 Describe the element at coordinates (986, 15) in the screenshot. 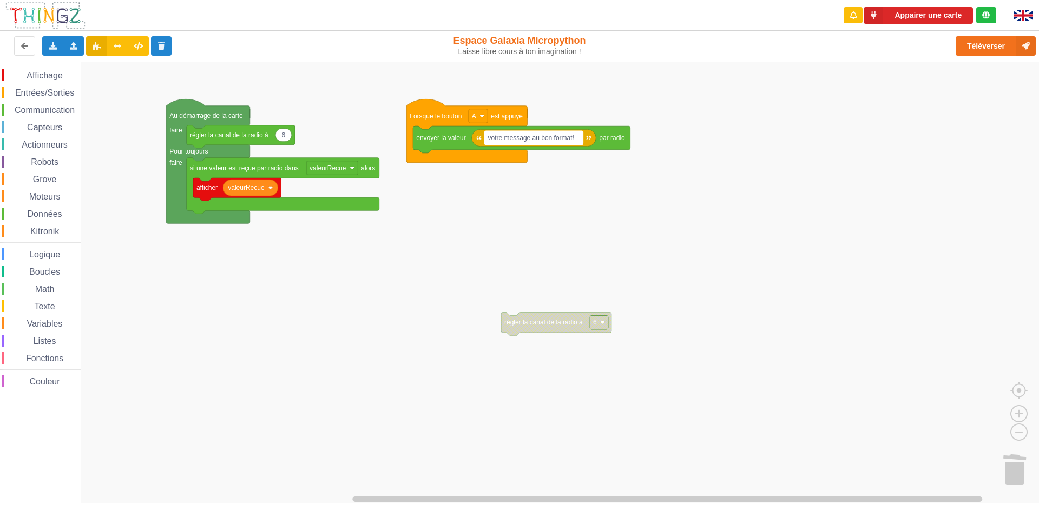

I see `div: Tu es connecté au serveur de création de Thingz` at that location.